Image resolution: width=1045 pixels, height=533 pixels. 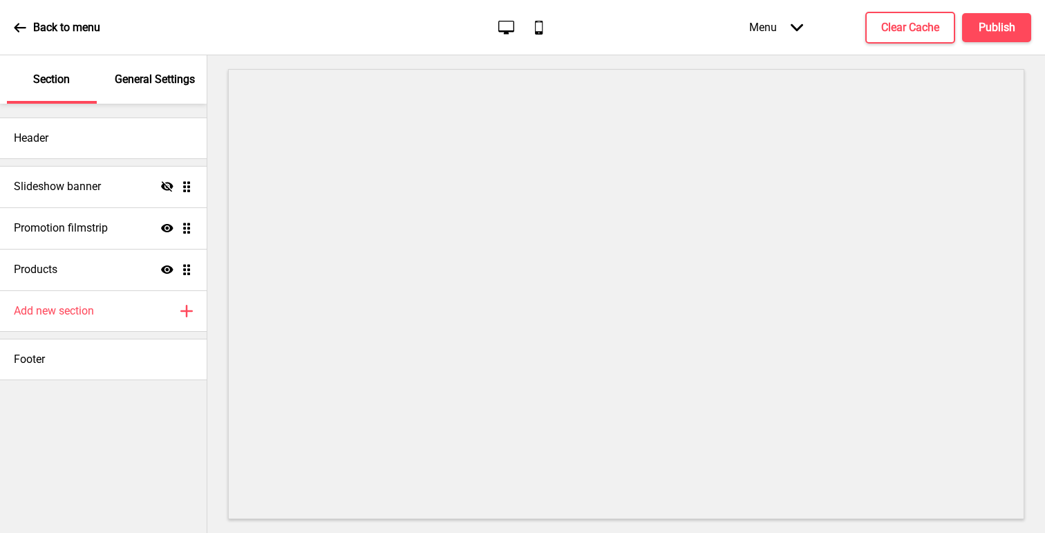 I want to click on button: Clear Cache, so click(x=910, y=28).